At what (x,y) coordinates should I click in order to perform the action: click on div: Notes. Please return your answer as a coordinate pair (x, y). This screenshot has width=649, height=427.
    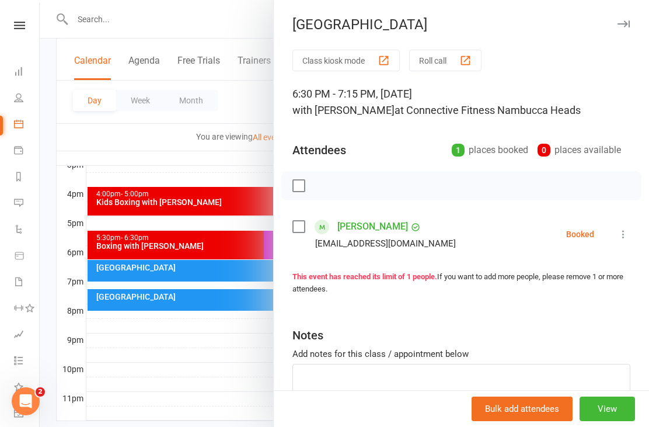
    Looking at the image, I should click on (308, 335).